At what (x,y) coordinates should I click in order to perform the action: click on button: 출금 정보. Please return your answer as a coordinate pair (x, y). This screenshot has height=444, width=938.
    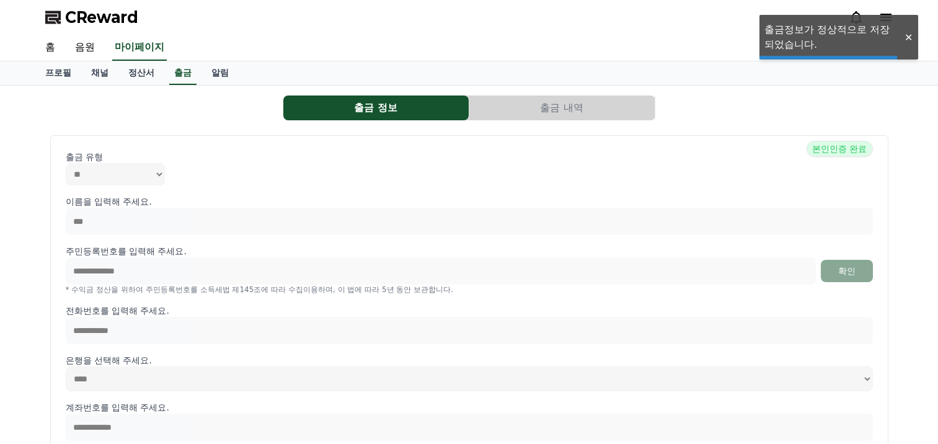
    Looking at the image, I should click on (376, 108).